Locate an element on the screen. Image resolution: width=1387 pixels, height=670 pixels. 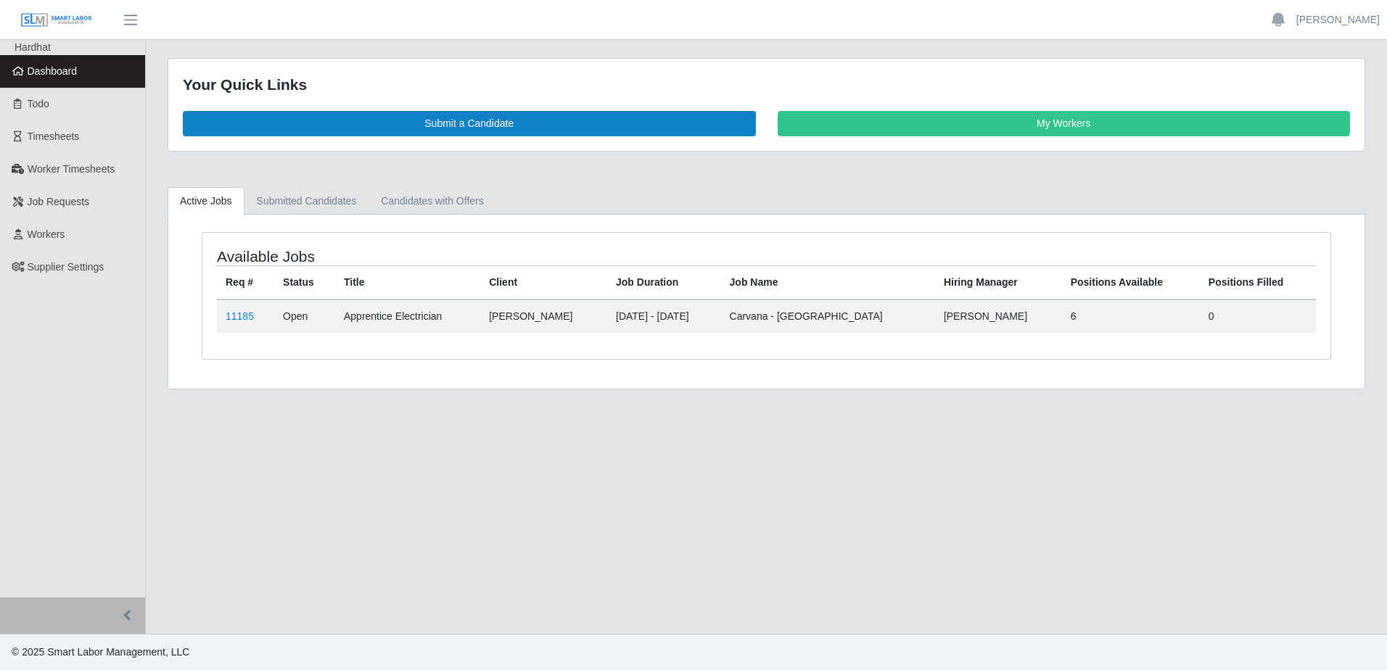
td: Open is located at coordinates (305, 316).